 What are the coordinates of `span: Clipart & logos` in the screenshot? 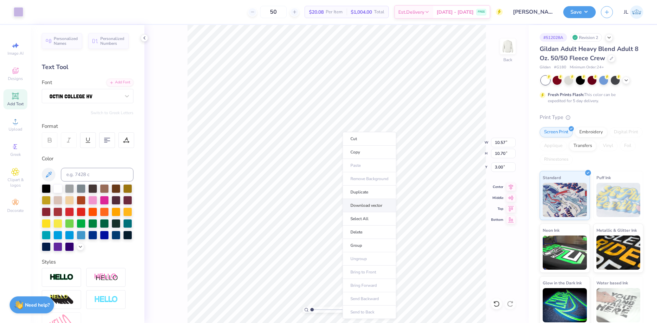 It's located at (15, 183).